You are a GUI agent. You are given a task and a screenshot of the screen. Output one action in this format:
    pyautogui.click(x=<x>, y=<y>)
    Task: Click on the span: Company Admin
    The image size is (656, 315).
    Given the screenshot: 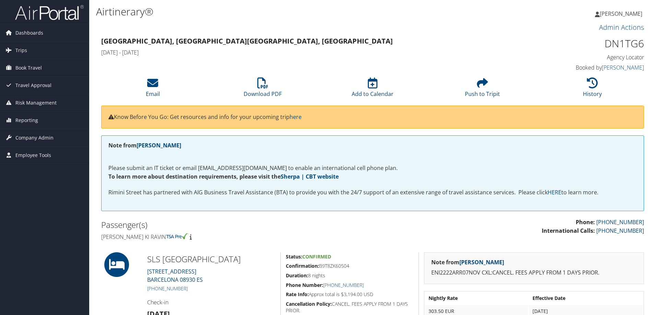 What is the action you would take?
    pyautogui.click(x=34, y=138)
    